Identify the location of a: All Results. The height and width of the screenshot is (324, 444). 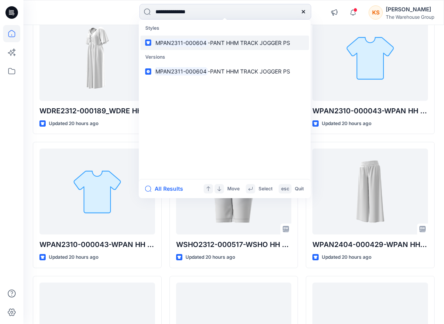
(167, 189).